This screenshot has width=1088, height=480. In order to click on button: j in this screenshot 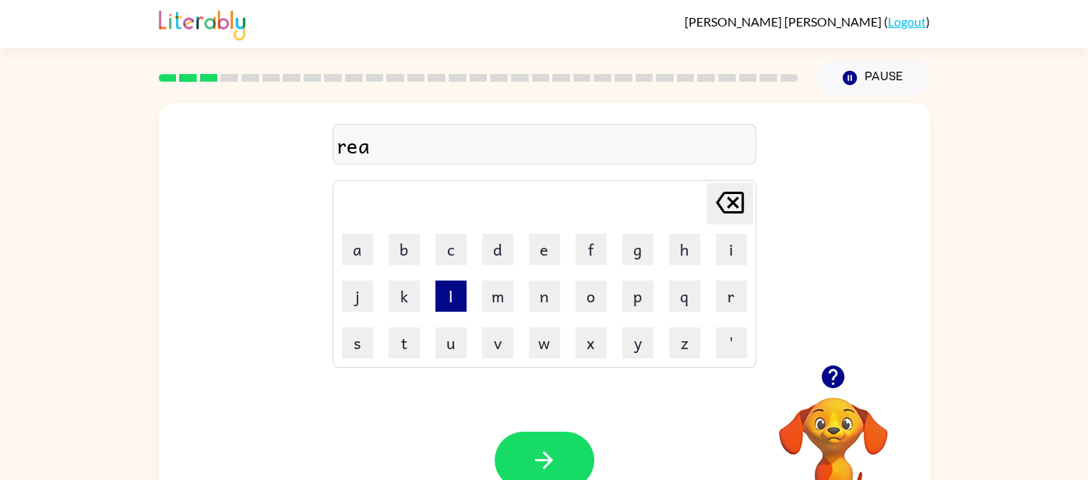, I will do `click(357, 296)`.